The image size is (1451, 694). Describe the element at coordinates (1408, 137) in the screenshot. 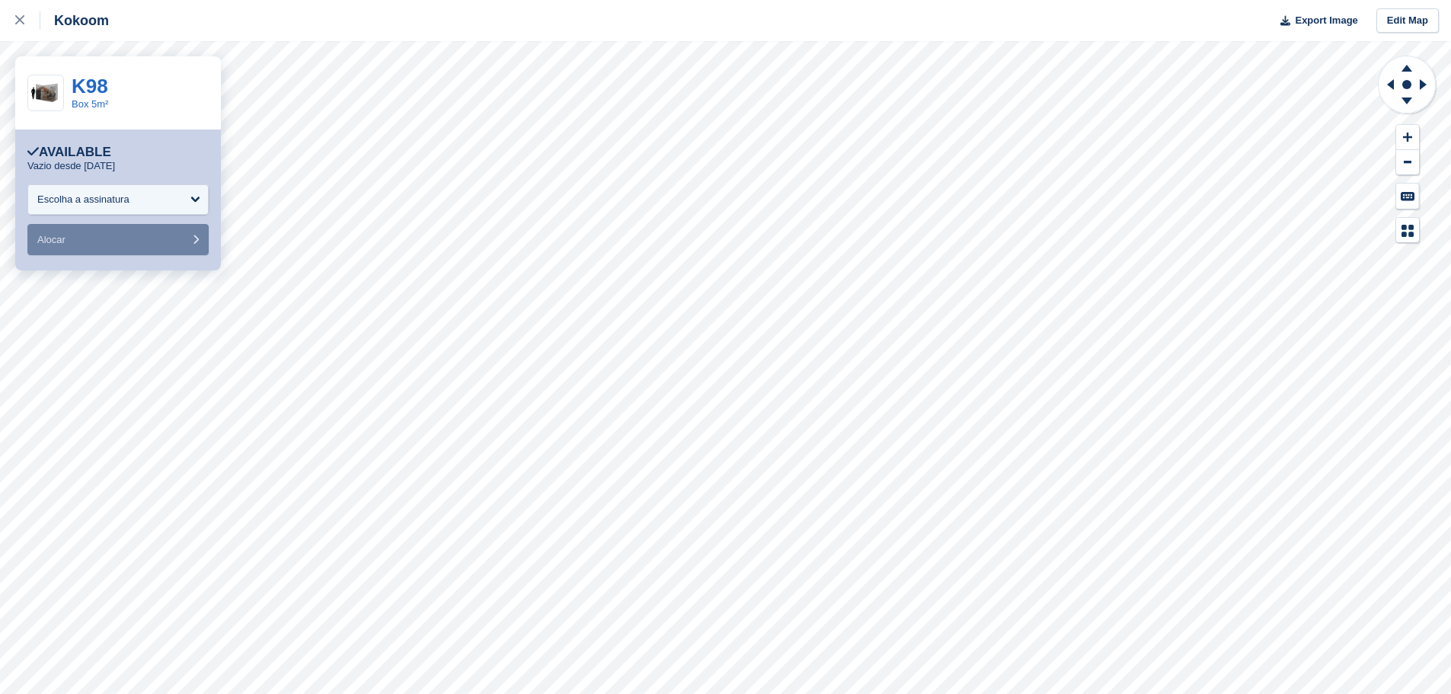

I see `button: Zoom In` at that location.